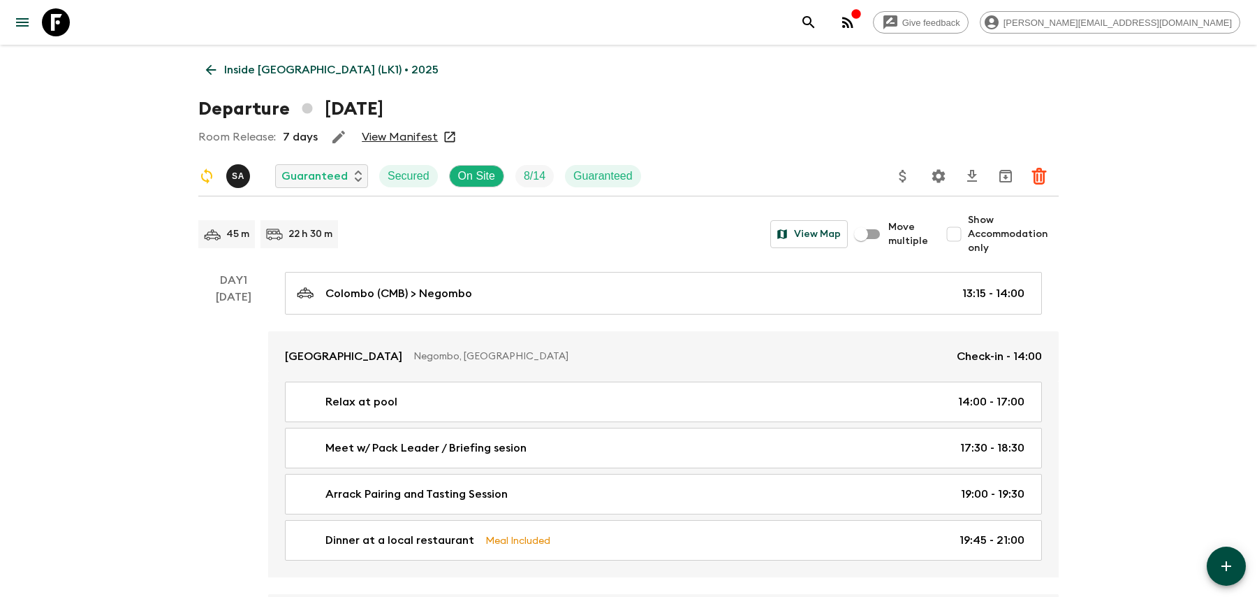 This screenshot has width=1257, height=597. Describe the element at coordinates (993, 494) in the screenshot. I see `p: 19:00 - 19:30` at that location.